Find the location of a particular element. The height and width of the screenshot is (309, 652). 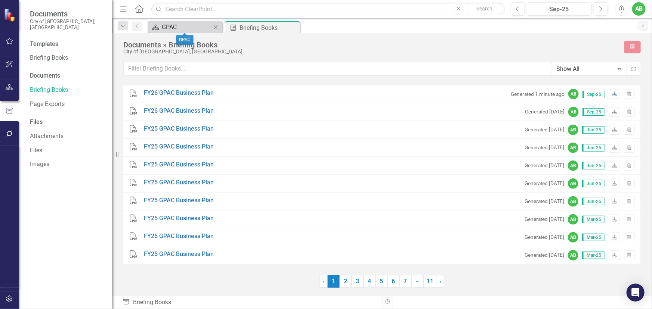

span: 1 is located at coordinates (333, 282).